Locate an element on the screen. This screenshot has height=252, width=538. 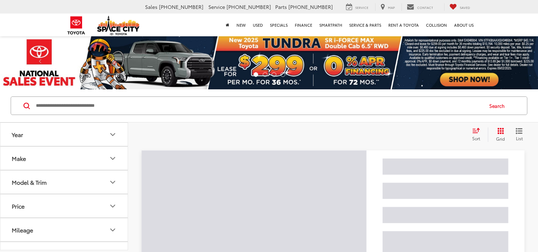
a: Collision is located at coordinates (436, 25).